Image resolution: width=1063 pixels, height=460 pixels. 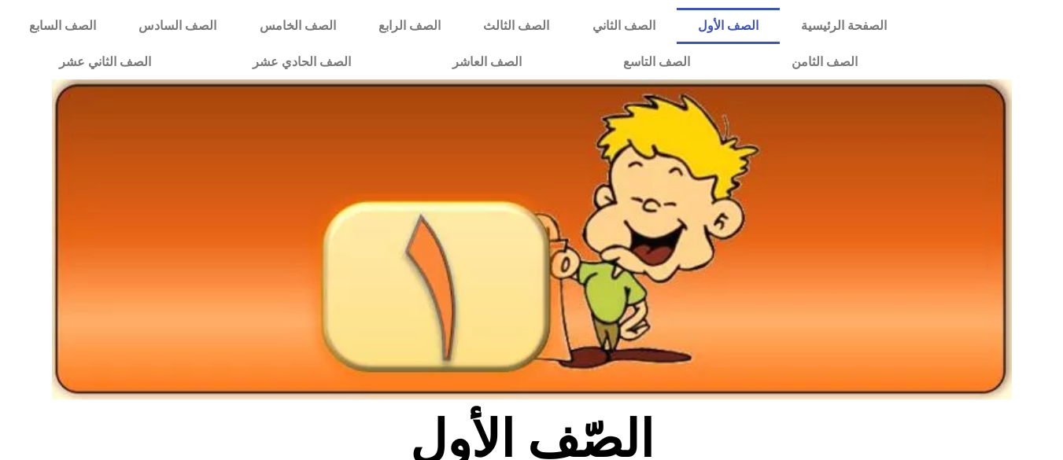 I want to click on a: الصف الرابع, so click(x=409, y=26).